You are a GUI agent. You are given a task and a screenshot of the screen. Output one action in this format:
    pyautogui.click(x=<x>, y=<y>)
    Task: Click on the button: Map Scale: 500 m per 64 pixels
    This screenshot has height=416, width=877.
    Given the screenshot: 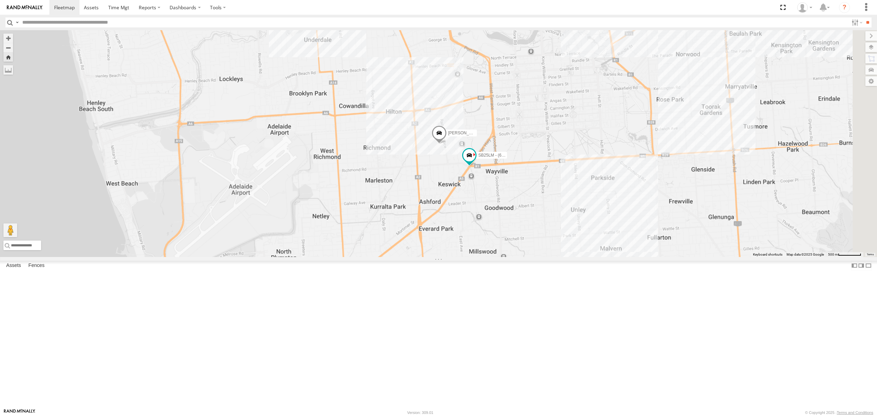 What is the action you would take?
    pyautogui.click(x=845, y=255)
    